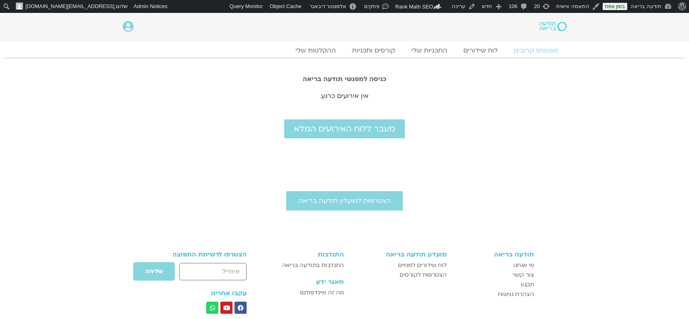 The width and height of the screenshot is (689, 319). What do you see at coordinates (523, 275) in the screenshot?
I see `span: צור קשר` at bounding box center [523, 275].